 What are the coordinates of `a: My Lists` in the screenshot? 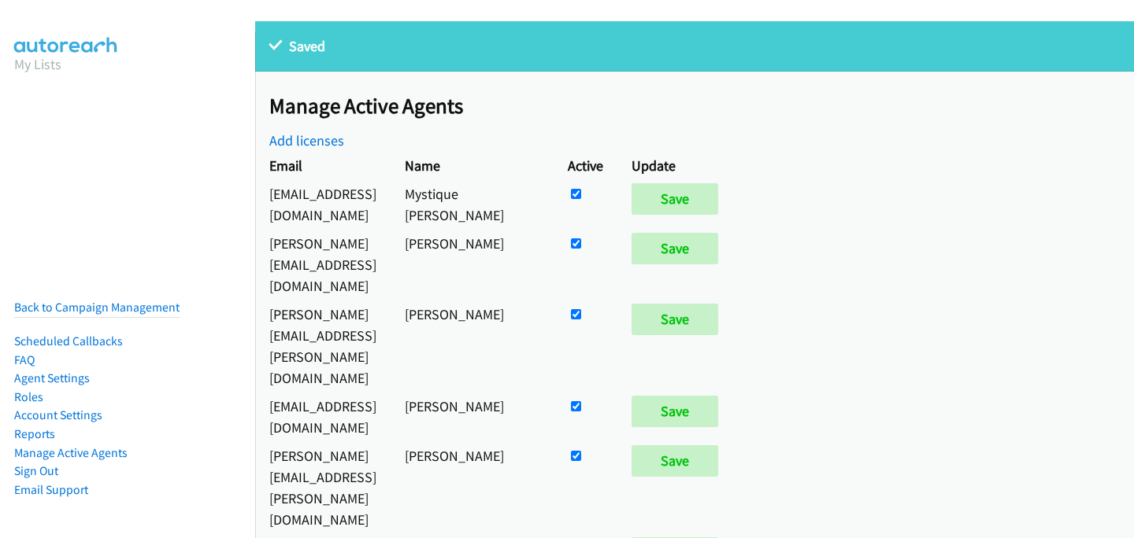 It's located at (38, 64).